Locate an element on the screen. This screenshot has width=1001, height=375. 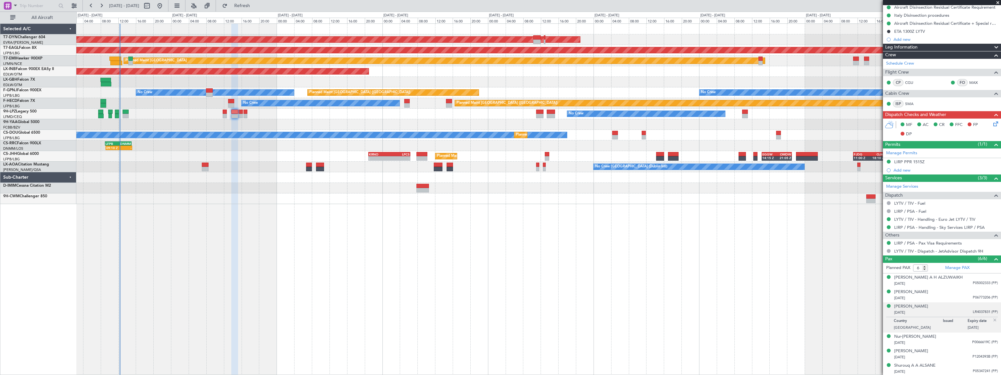
div: Italy Disinsection procedures is located at coordinates (922, 15).